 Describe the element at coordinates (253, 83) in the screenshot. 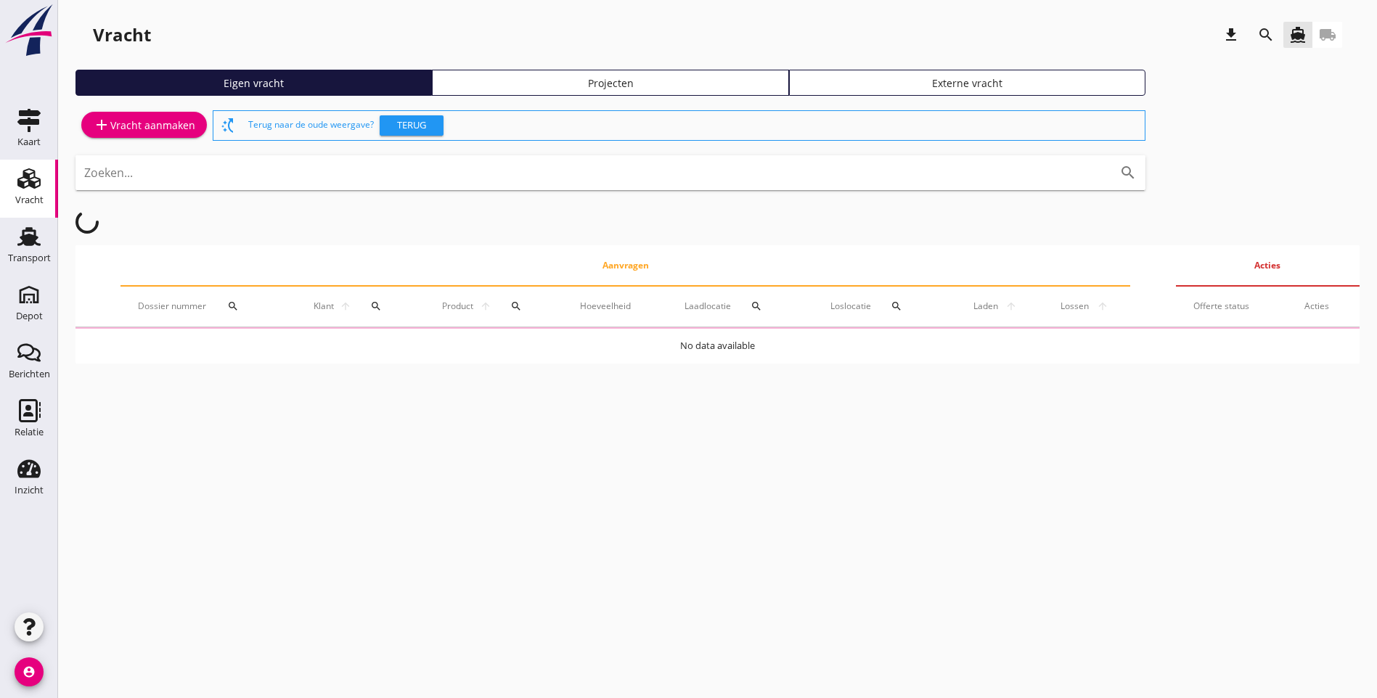

I see `div: Eigen vracht` at that location.